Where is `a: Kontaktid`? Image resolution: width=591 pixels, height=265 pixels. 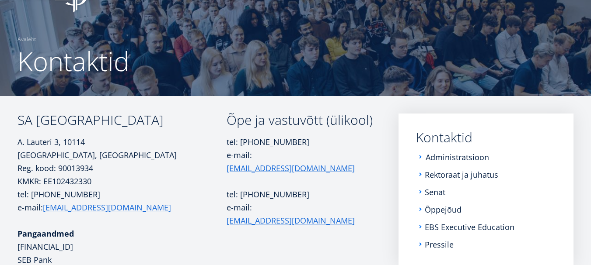
a: Kontaktid is located at coordinates (486, 138).